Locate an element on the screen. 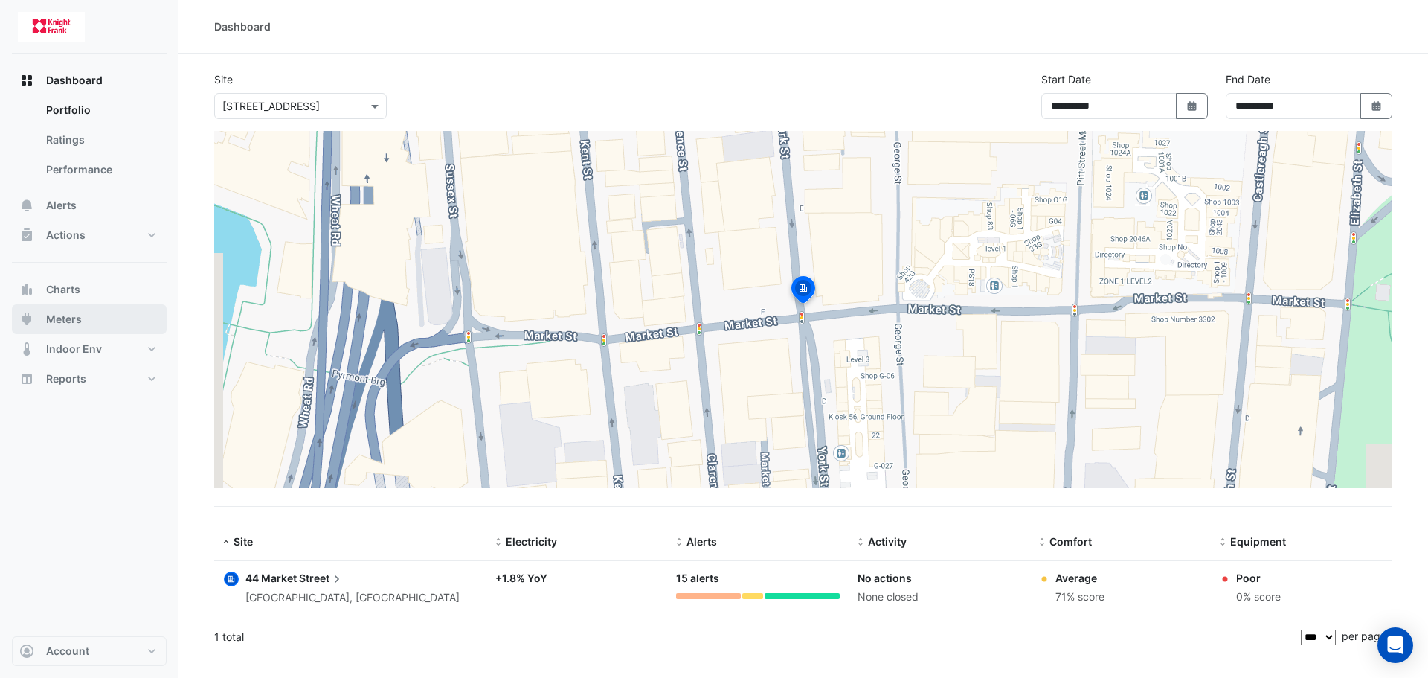  span: 44 Market is located at coordinates (271, 577).